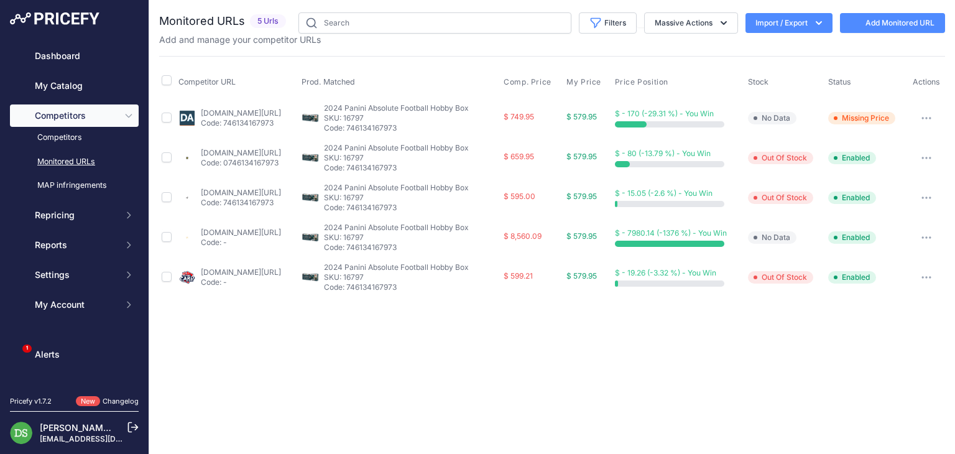 The height and width of the screenshot is (454, 955). I want to click on span: $ 659.95, so click(519, 156).